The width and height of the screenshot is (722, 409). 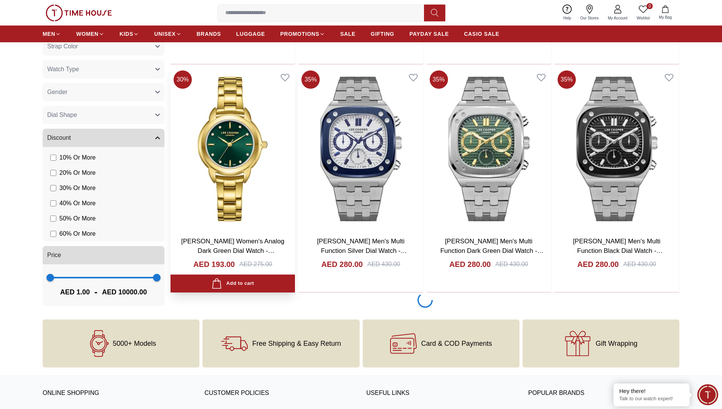 I want to click on input: 50% Or More, so click(x=53, y=219).